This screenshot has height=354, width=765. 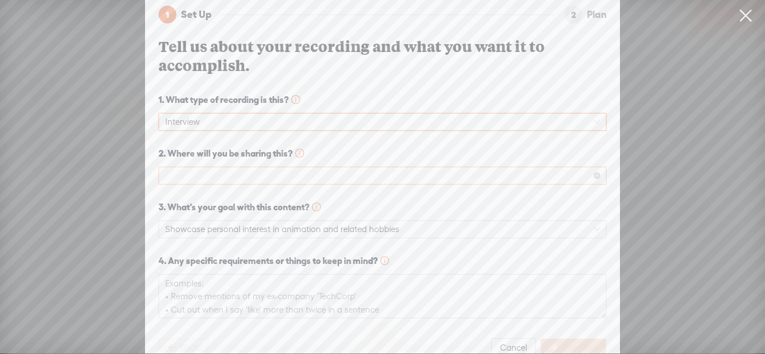 What do you see at coordinates (382, 56) in the screenshot?
I see `h3: Tell us about your recording and what you want it to accomplish.` at bounding box center [382, 56].